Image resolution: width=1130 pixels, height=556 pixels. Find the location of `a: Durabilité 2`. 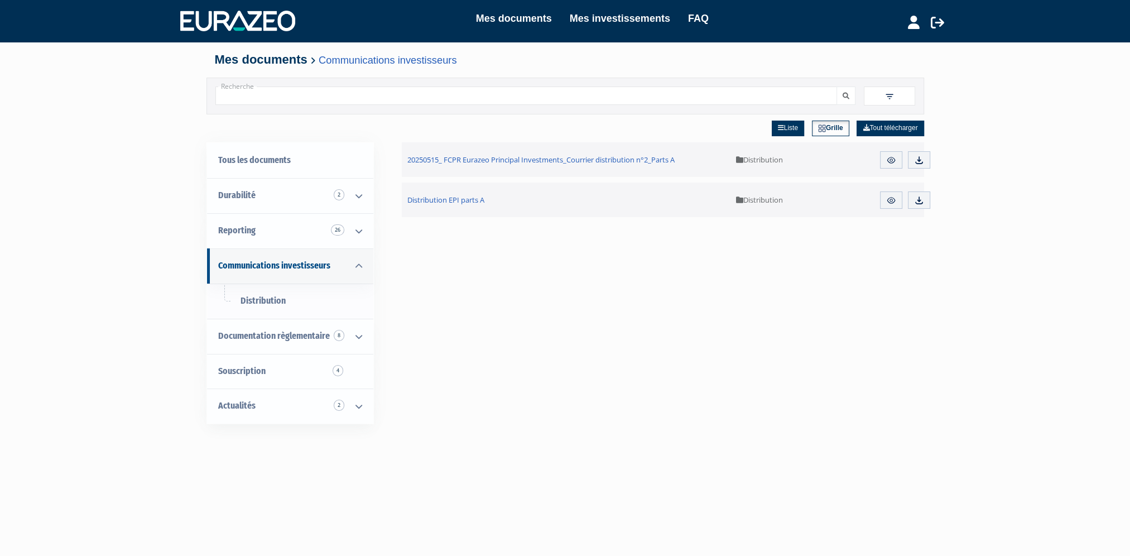

a: Durabilité 2 is located at coordinates (290, 195).